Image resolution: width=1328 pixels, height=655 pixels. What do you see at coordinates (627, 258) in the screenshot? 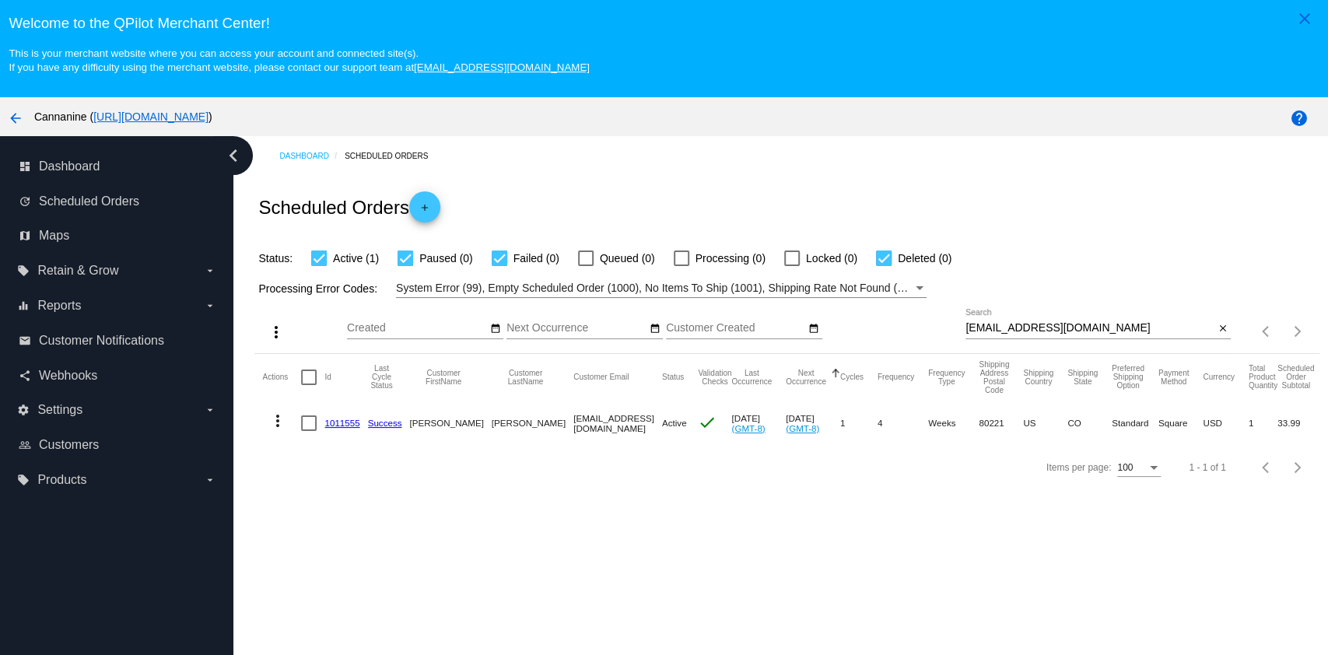
I see `span: Queued (0)` at bounding box center [627, 258].